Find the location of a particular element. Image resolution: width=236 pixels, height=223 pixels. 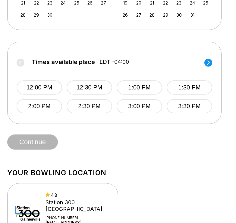

h1: Your bowling location is located at coordinates (118, 172).